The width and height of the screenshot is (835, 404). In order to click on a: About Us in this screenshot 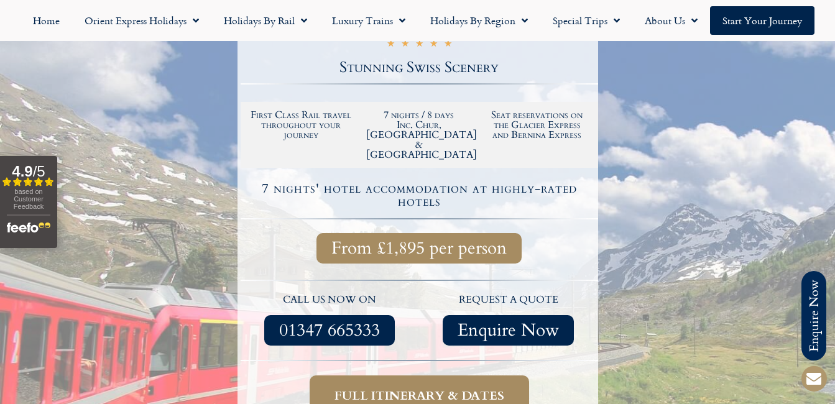, I will do `click(671, 21)`.